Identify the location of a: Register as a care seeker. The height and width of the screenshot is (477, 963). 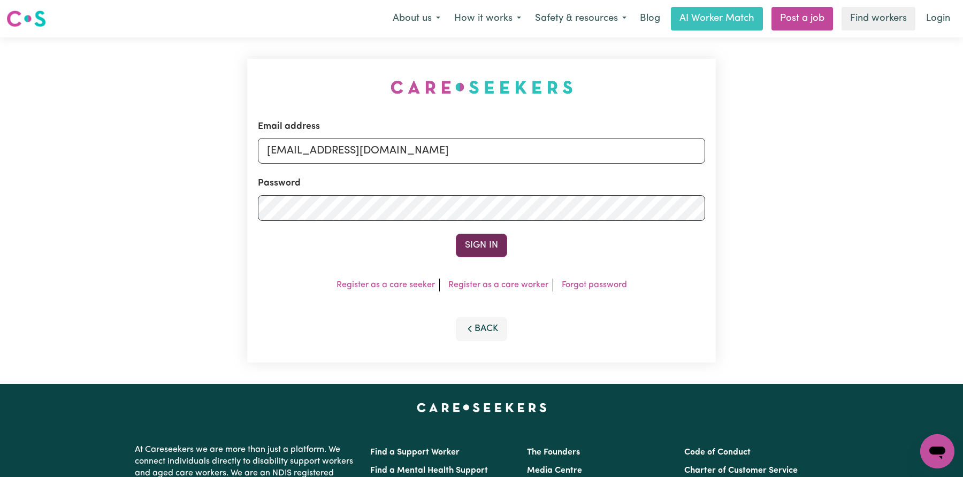
(386, 285).